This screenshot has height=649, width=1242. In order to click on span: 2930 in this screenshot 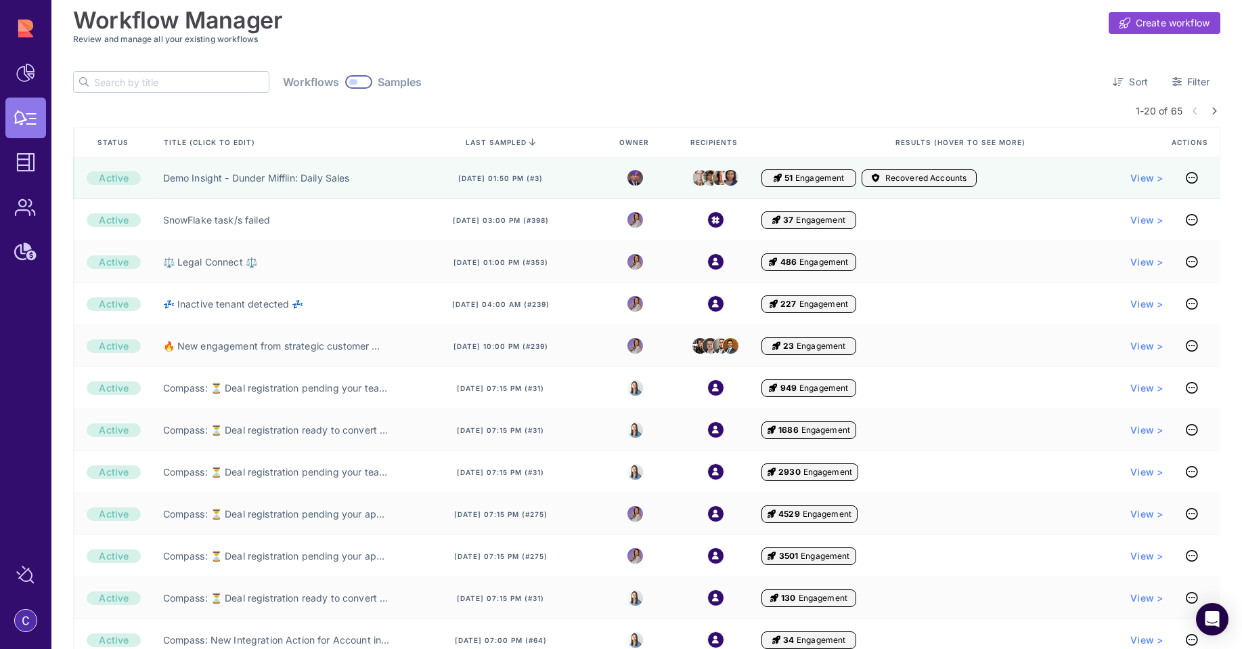, I will do `click(789, 472)`.